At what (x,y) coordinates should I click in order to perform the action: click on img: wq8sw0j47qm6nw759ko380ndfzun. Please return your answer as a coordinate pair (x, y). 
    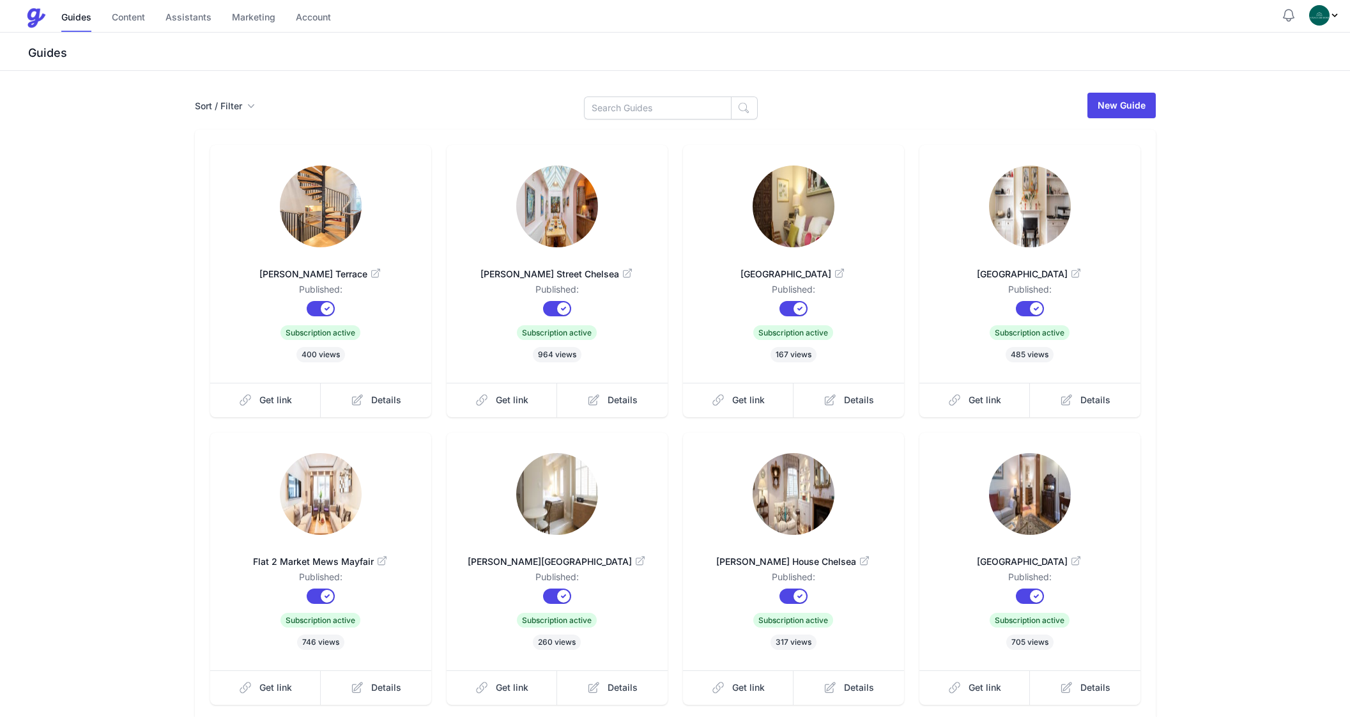
    Looking at the image, I should click on (557, 206).